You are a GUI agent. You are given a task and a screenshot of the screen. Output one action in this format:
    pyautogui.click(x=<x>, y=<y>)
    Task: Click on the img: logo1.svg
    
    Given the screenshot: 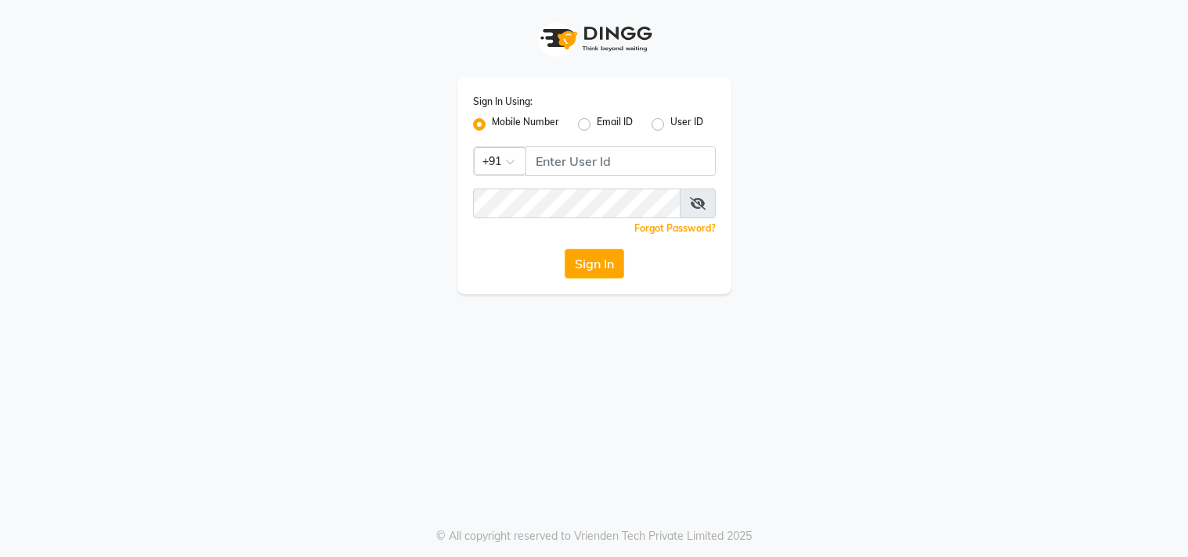 What is the action you would take?
    pyautogui.click(x=594, y=38)
    